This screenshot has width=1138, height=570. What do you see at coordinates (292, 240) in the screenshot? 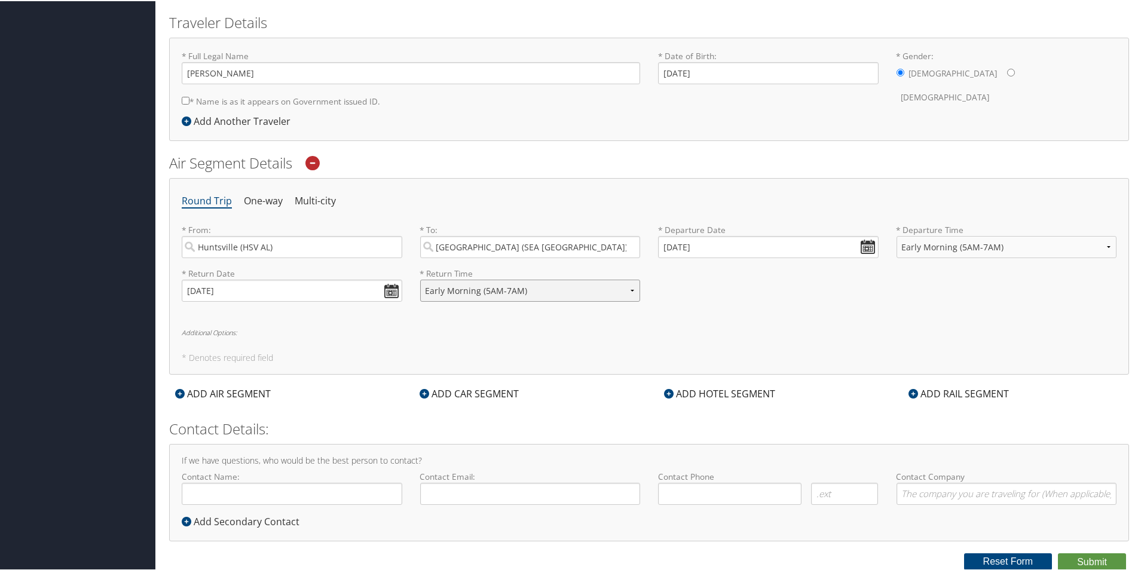
I see `label: * From:` at bounding box center [292, 240].